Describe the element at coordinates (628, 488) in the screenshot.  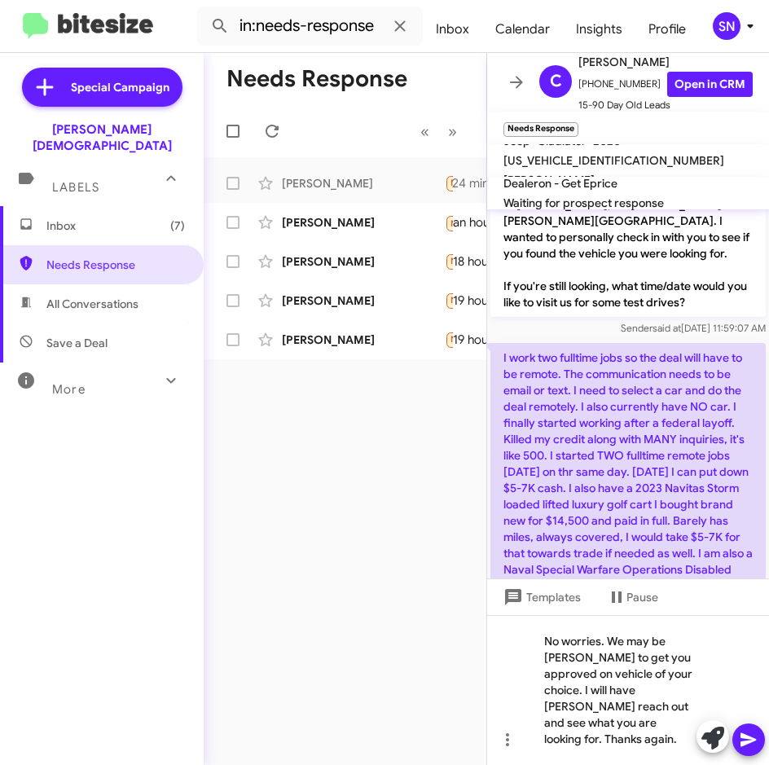
I see `p: I work two fulltime jobs so the deal will have to be remote. The communication needs to be email ...` at that location.